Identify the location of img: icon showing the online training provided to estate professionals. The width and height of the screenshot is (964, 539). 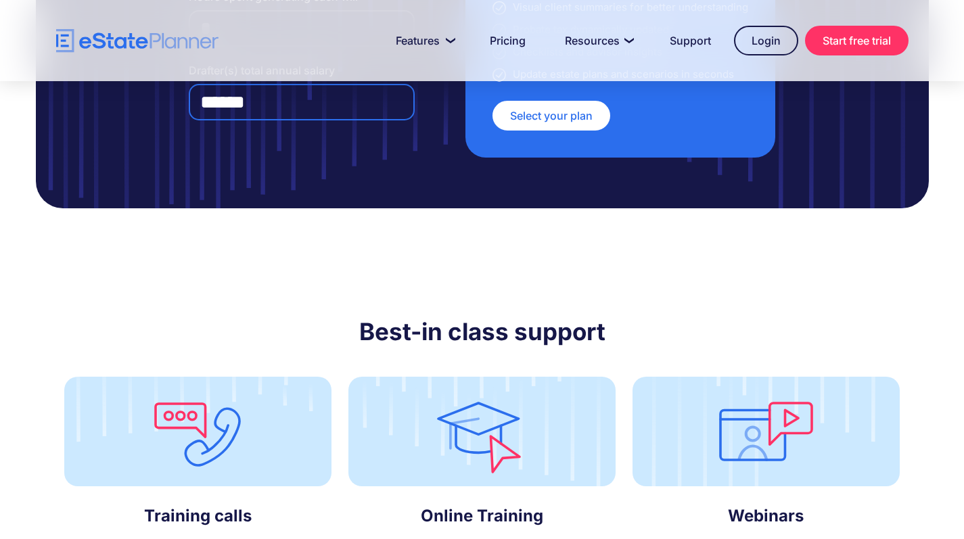
(482, 432).